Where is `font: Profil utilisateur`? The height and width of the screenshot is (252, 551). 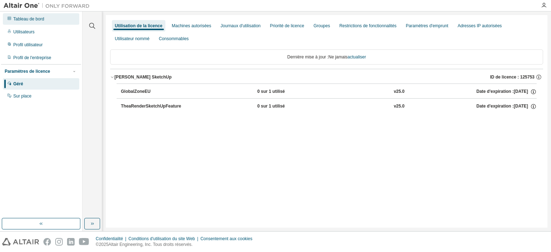 font: Profil utilisateur is located at coordinates (28, 45).